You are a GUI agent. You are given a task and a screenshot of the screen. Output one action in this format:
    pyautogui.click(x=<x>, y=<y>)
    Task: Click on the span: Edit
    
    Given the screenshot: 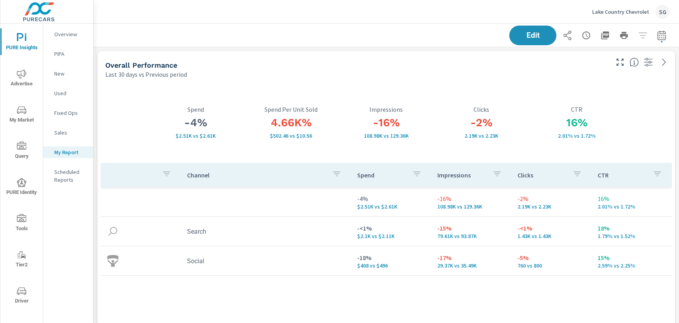 What is the action you would take?
    pyautogui.click(x=533, y=35)
    